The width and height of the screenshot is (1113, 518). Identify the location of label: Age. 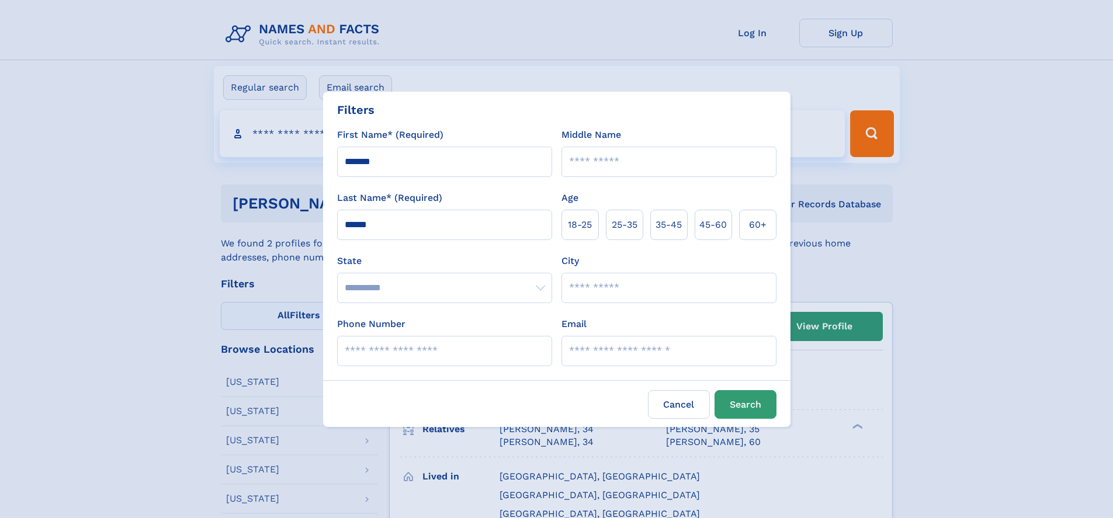
(570, 198).